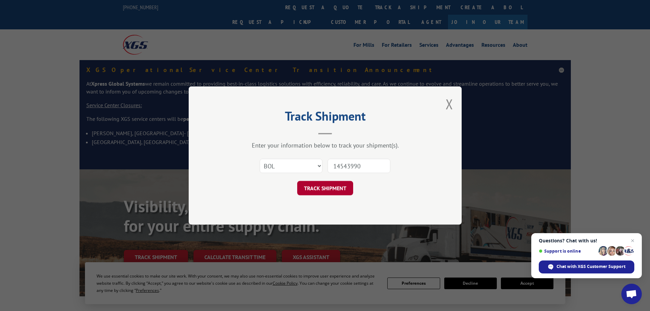 This screenshot has height=311, width=650. Describe the element at coordinates (359, 166) in the screenshot. I see `input: Number(s)` at that location.